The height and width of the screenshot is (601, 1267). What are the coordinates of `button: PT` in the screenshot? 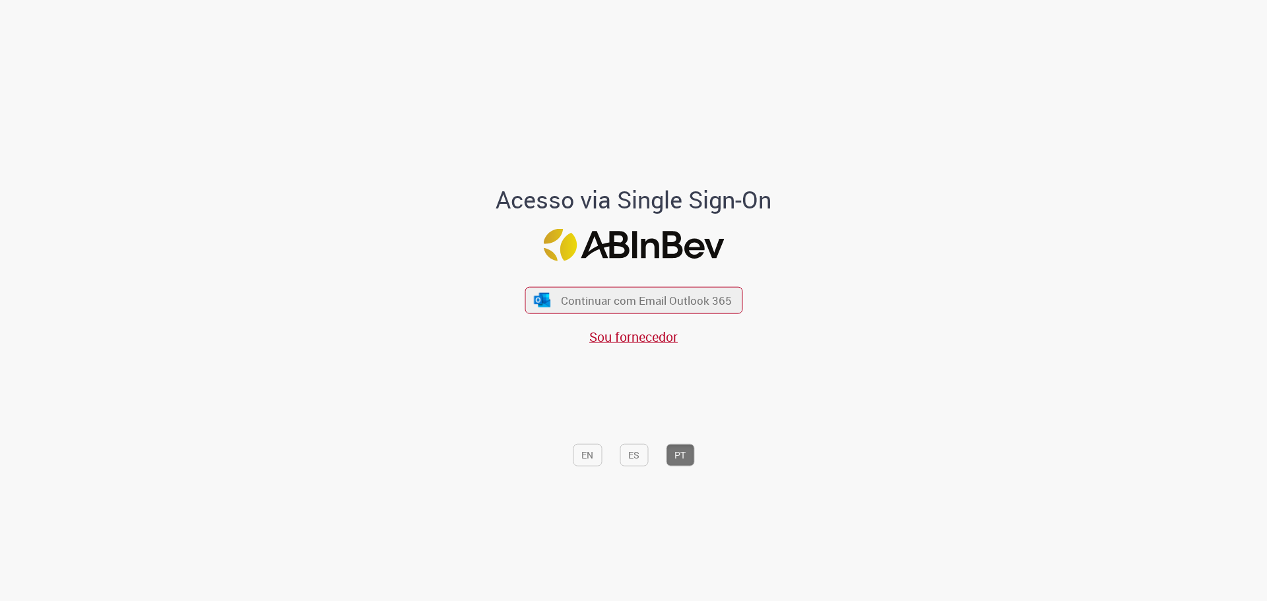 It's located at (679, 455).